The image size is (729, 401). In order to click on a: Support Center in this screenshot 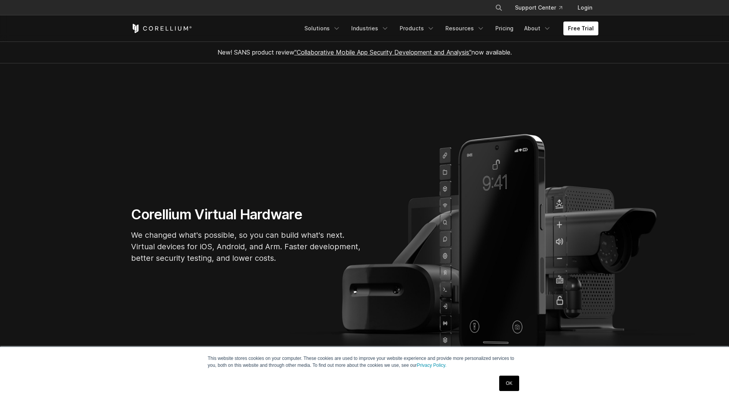, I will do `click(538, 8)`.